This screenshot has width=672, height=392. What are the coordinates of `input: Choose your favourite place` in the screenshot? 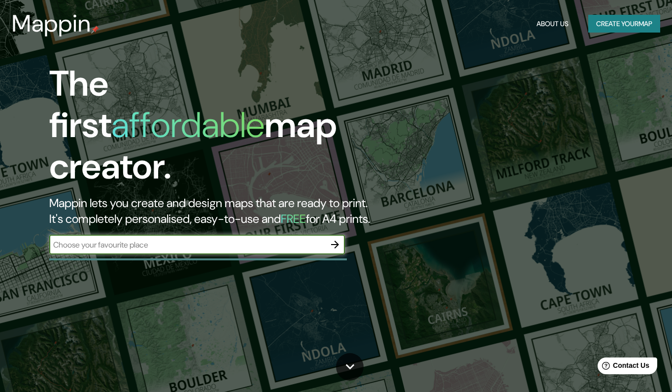 It's located at (187, 244).